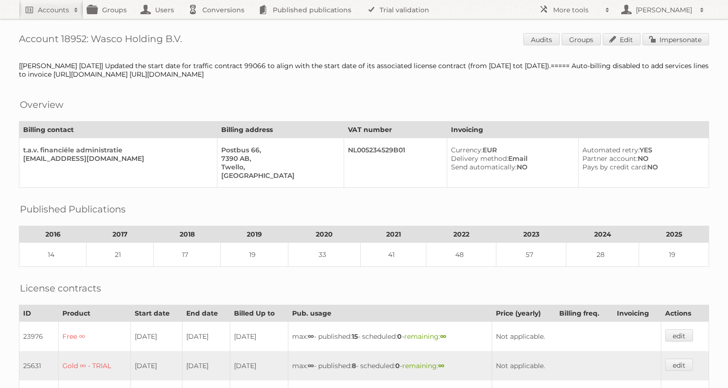 The height and width of the screenshot is (388, 728). I want to click on th: ID, so click(39, 313).